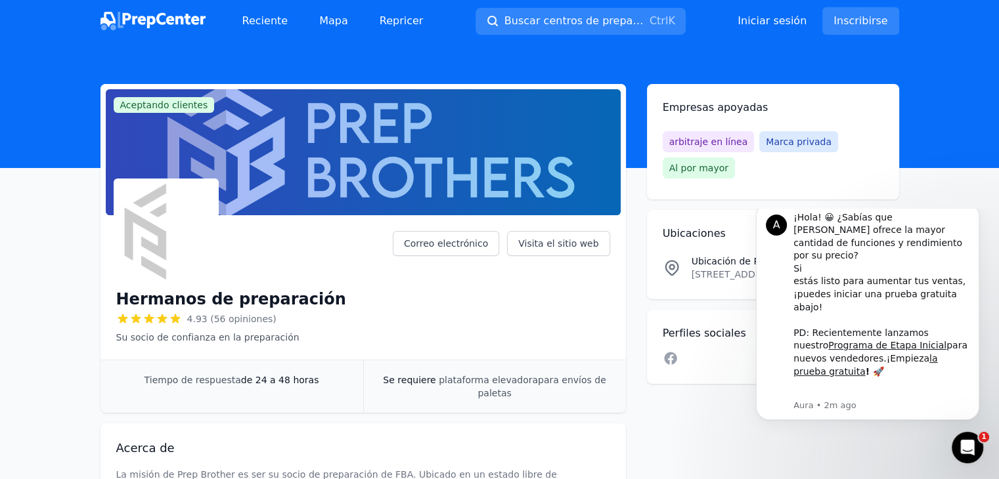 The height and width of the screenshot is (479, 999). I want to click on font: Mapa, so click(334, 20).